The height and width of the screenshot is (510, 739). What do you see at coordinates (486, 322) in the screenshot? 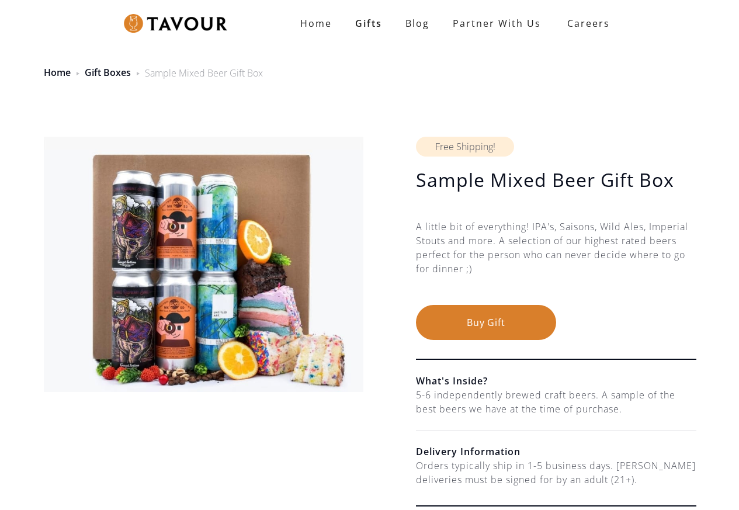
I see `button: Buy Gift` at bounding box center [486, 322].